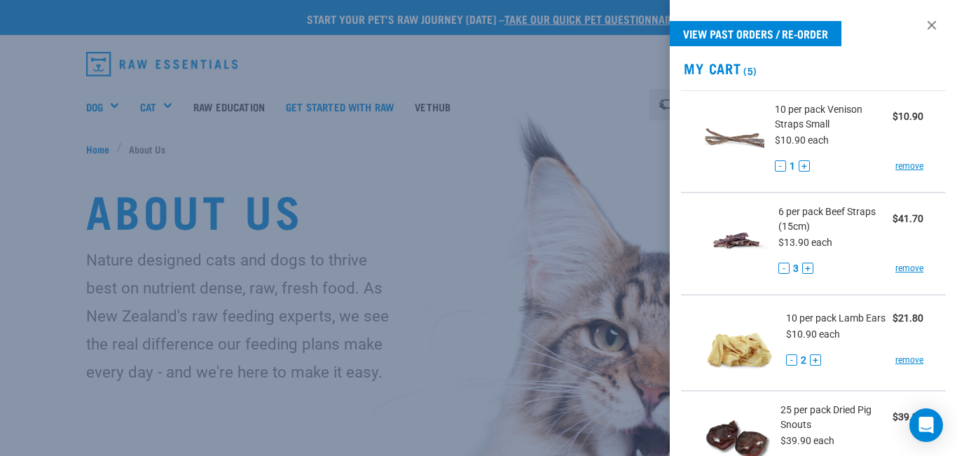  I want to click on strong: $39.90, so click(908, 417).